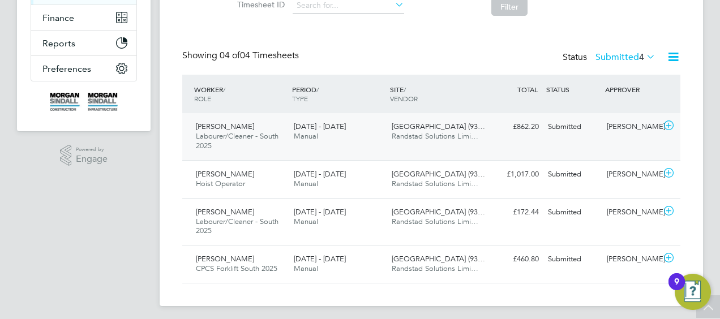 Image resolution: width=720 pixels, height=319 pixels. I want to click on div: PERIOD, so click(338, 94).